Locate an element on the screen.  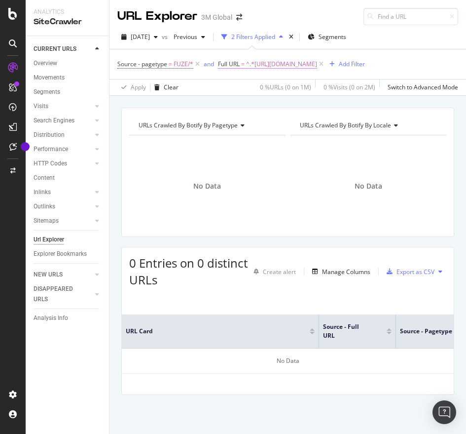
div: Analysis Info is located at coordinates (51, 318).